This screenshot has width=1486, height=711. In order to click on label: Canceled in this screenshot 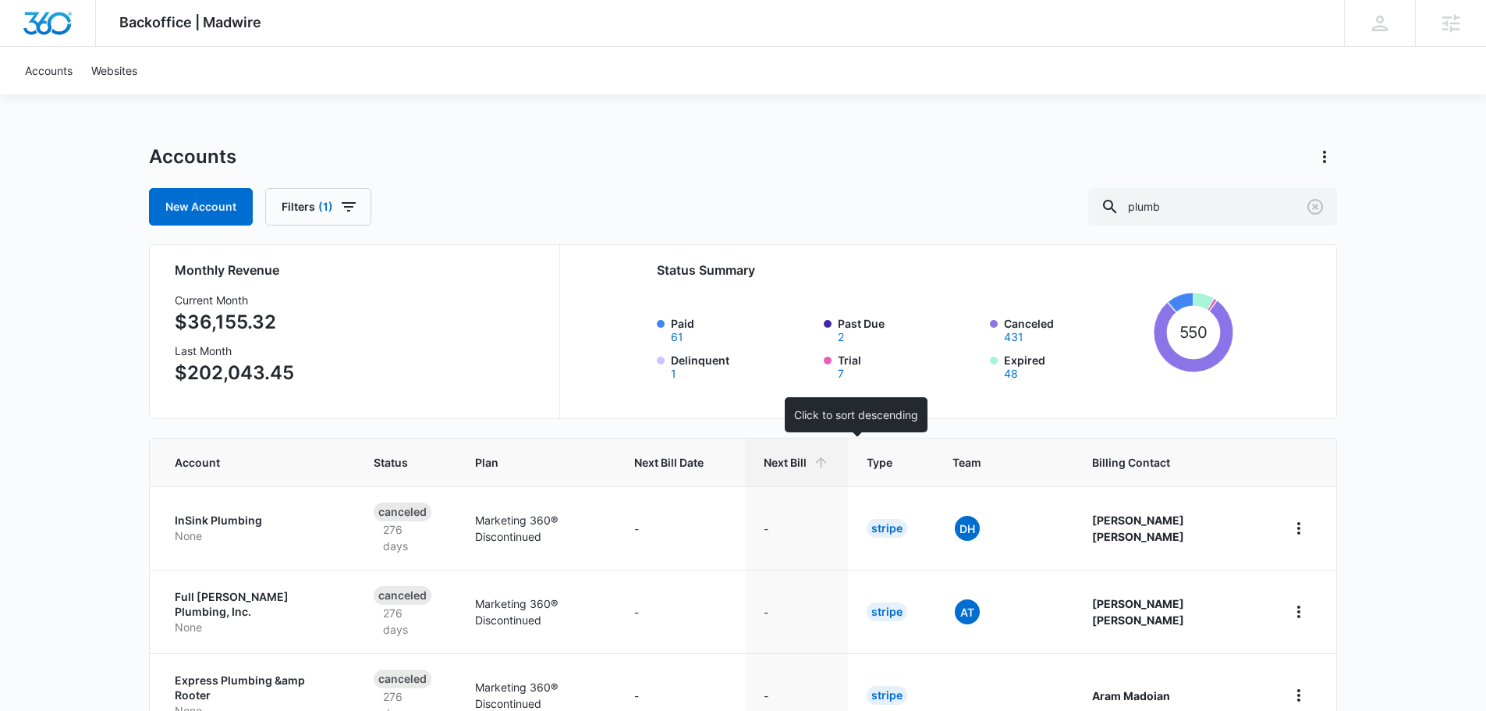, I will do `click(1076, 328)`.